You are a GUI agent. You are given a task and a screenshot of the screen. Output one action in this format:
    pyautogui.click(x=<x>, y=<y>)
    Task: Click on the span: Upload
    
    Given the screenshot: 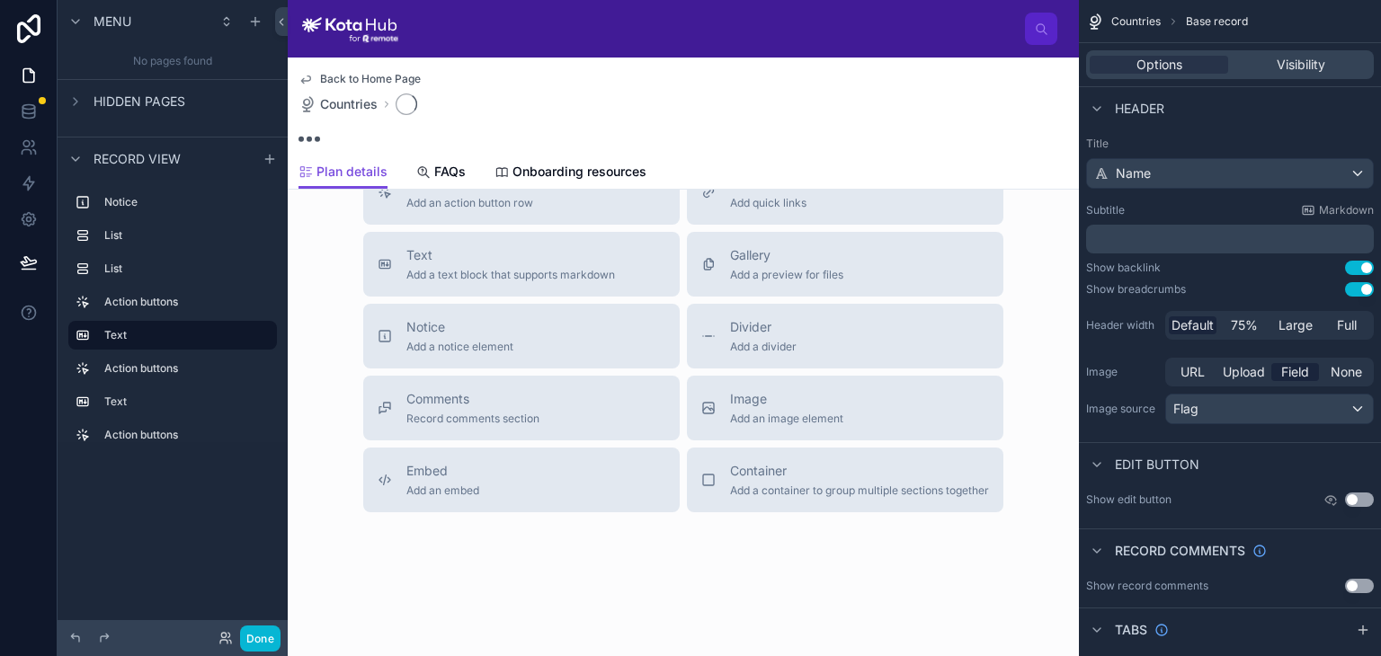 What is the action you would take?
    pyautogui.click(x=1244, y=372)
    